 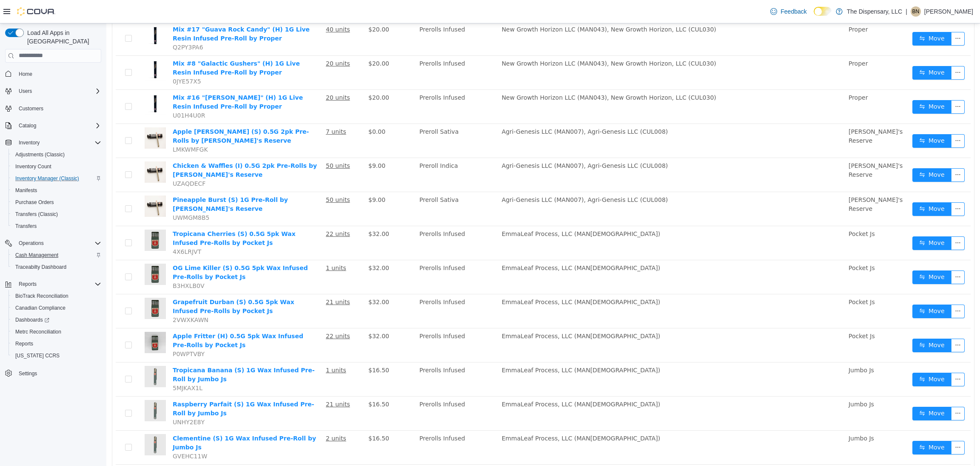 What do you see at coordinates (84, 296) in the screenshot?
I see `span: 2VWXKAWN` at bounding box center [84, 296].